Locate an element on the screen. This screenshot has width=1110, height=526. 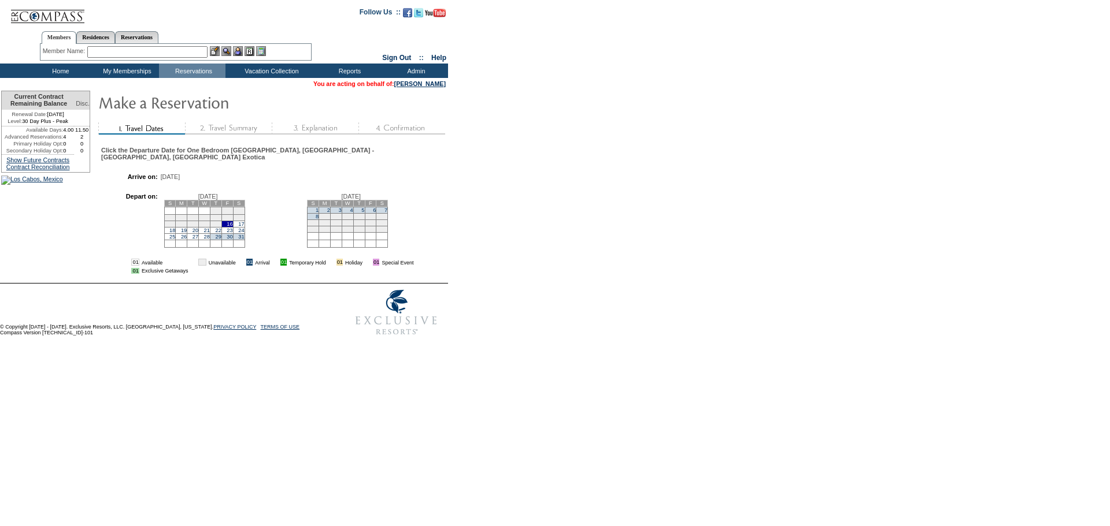
td: Unavailable is located at coordinates (222, 262).